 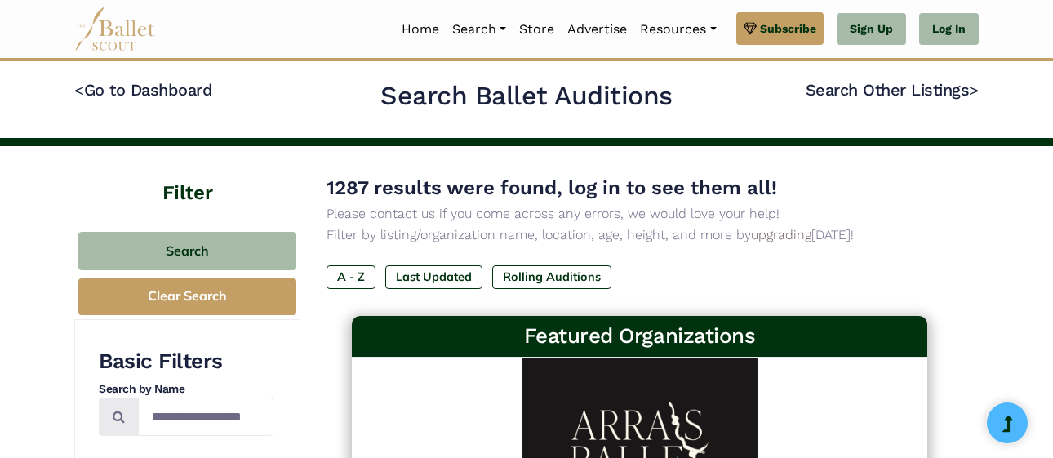 I want to click on a: upgrading, so click(x=781, y=234).